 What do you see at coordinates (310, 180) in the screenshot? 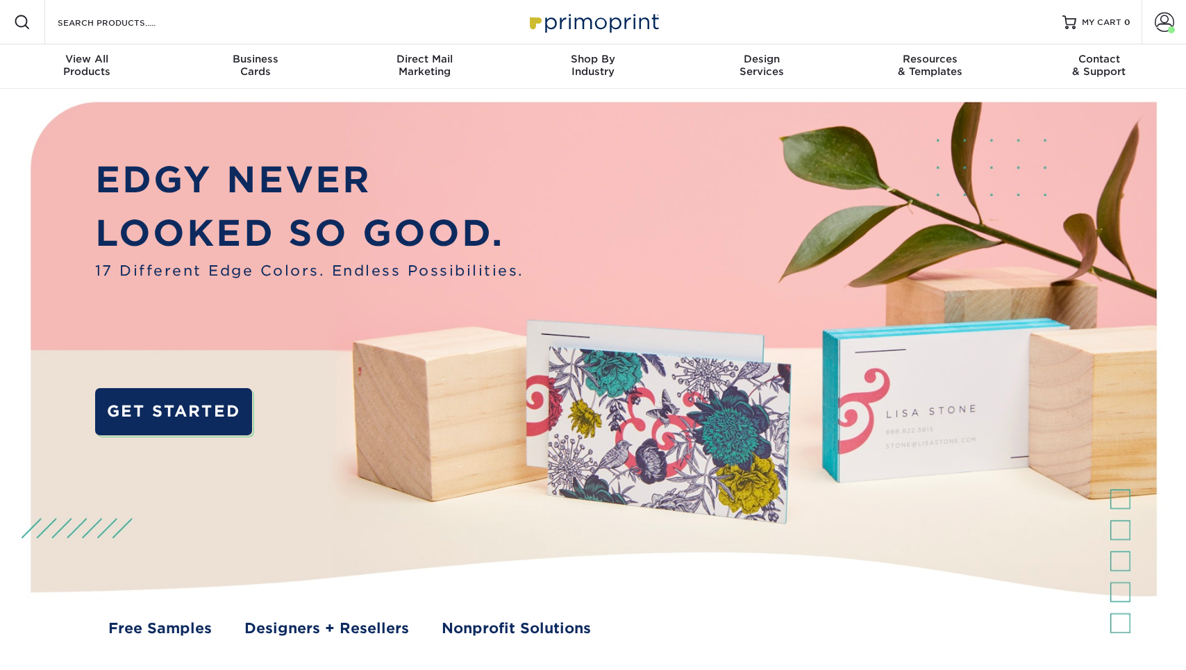
I see `p: EDGY NEVER` at bounding box center [310, 180].